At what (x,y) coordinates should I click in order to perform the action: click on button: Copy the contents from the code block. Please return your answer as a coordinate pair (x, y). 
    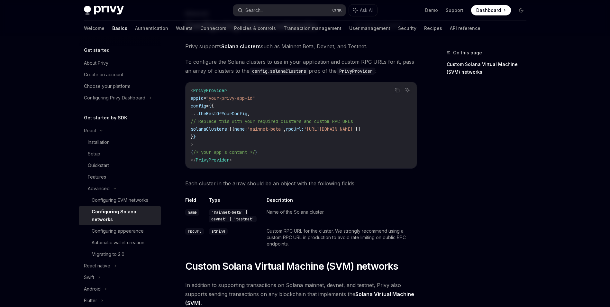
    Looking at the image, I should click on (397, 90).